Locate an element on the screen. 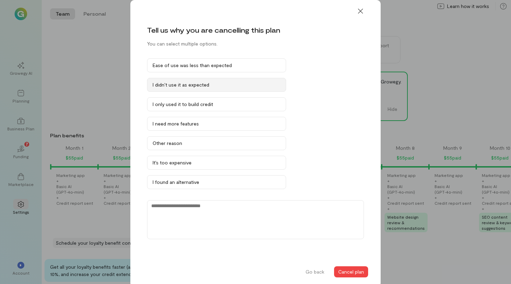  div: Tell us why you are cancelling this plan is located at coordinates (213, 30).